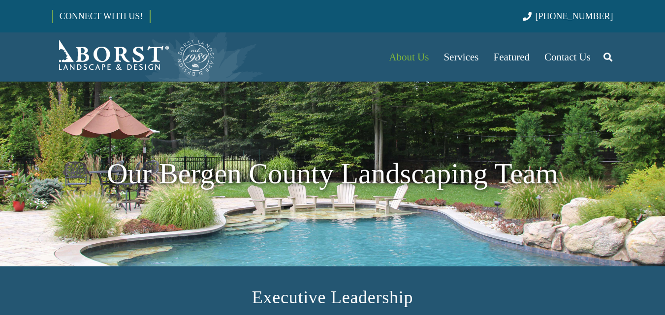 Image resolution: width=665 pixels, height=315 pixels. Describe the element at coordinates (567, 57) in the screenshot. I see `a: Contact Us` at that location.